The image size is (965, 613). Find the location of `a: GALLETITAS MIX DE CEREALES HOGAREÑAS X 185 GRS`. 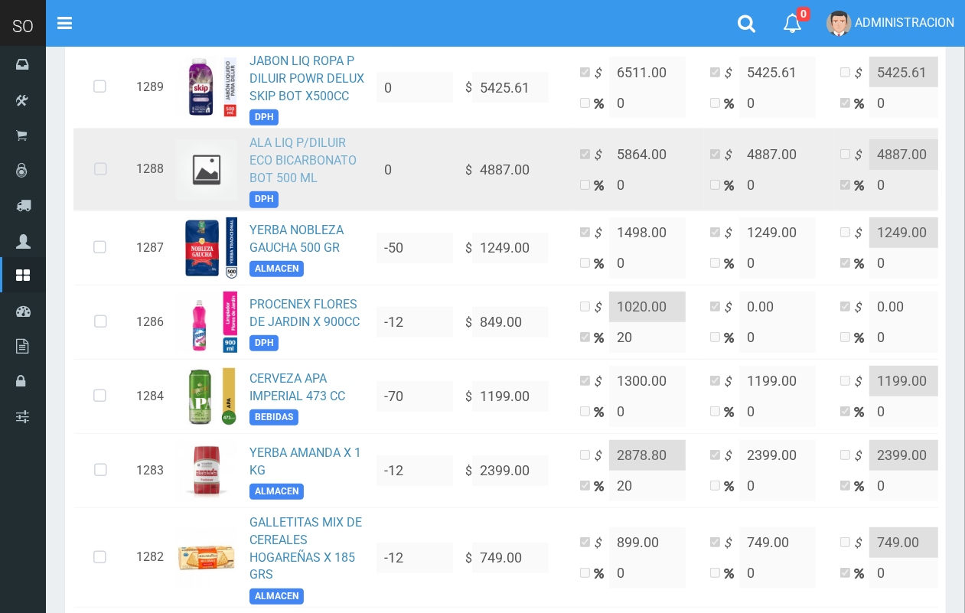

a: GALLETITAS MIX DE CEREALES HOGAREÑAS X 185 GRS is located at coordinates (305, 549).